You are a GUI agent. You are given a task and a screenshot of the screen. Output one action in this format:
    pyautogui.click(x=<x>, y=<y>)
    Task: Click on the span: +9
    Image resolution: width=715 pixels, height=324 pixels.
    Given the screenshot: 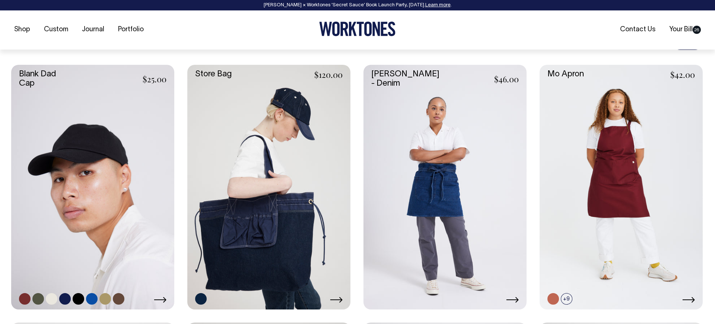 What is the action you would take?
    pyautogui.click(x=567, y=299)
    